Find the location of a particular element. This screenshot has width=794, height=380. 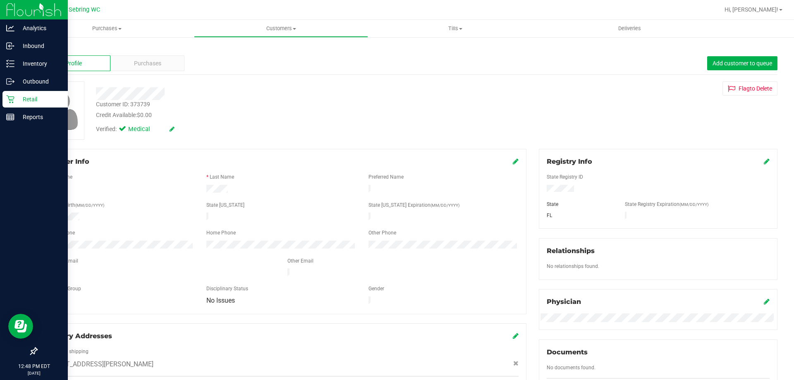

label: Preferred Name is located at coordinates (386, 177).